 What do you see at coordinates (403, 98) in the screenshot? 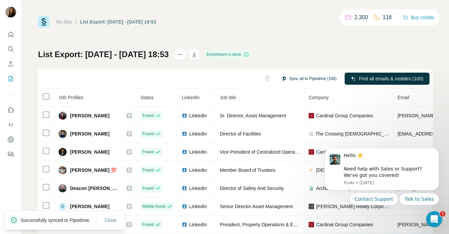
I see `span: Email` at bounding box center [403, 98].